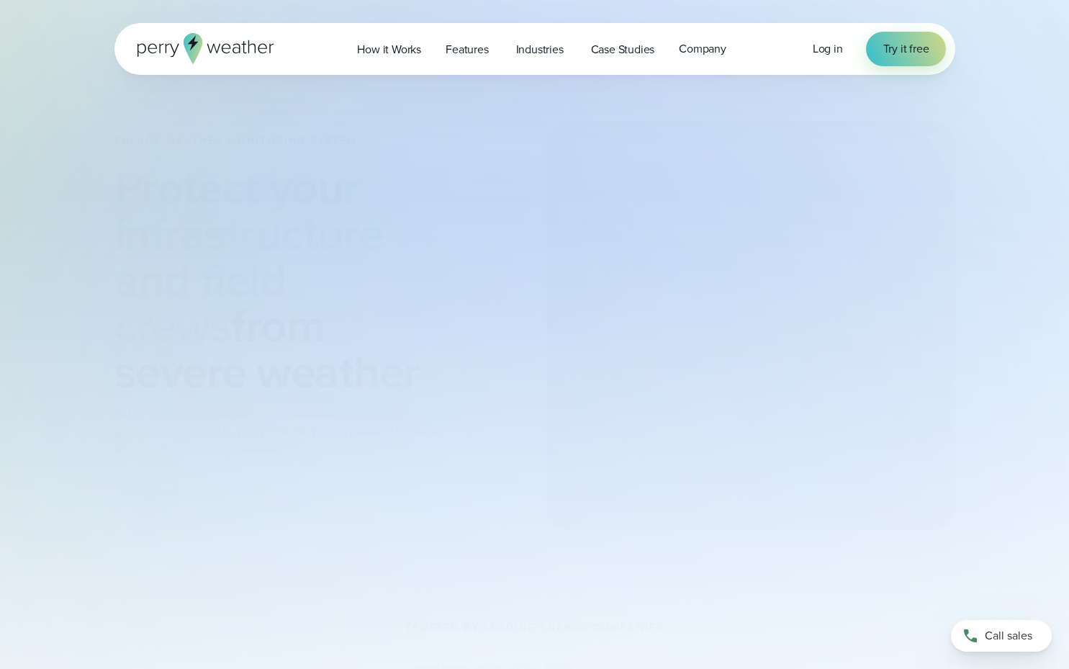  Describe the element at coordinates (828, 48) in the screenshot. I see `span: Log in` at that location.